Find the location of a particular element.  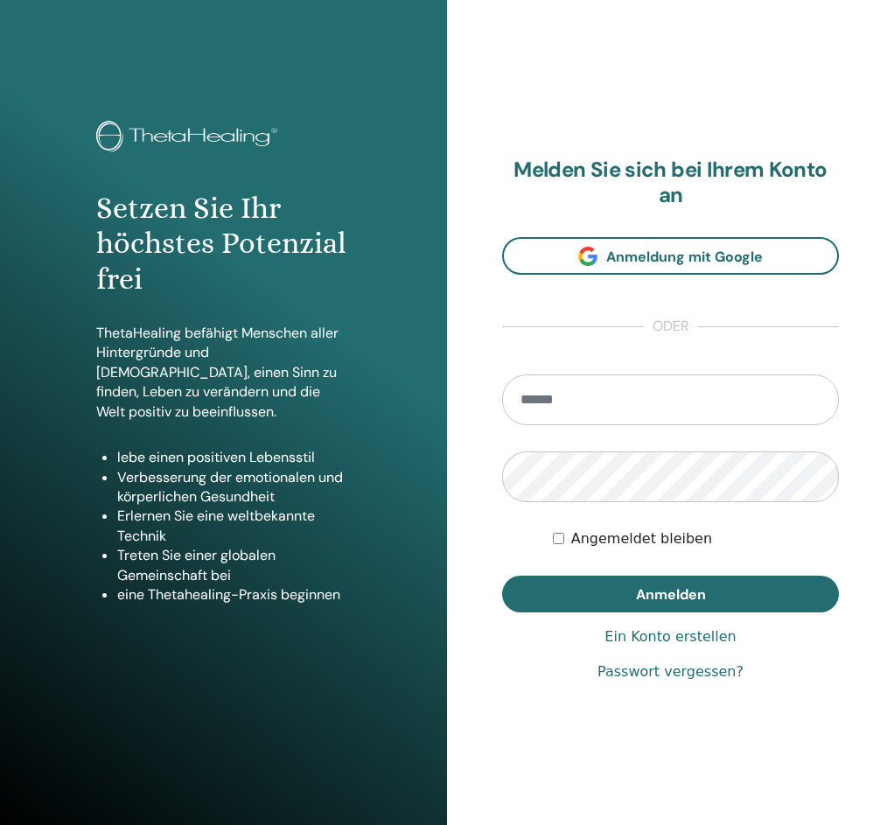

h1: Setzen Sie Ihr höchstes Potenzial frei is located at coordinates (223, 244).